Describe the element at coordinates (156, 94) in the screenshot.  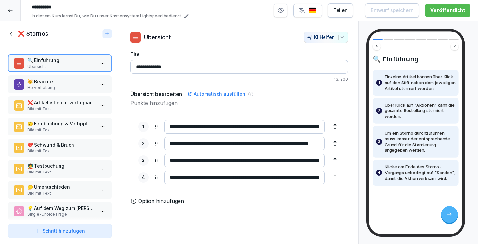
I see `h5: Übersicht bearbeiten` at that location.